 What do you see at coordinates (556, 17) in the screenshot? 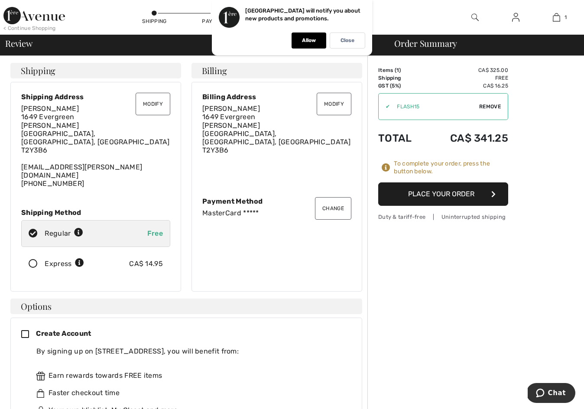
I see `img: My Bag` at bounding box center [556, 17].